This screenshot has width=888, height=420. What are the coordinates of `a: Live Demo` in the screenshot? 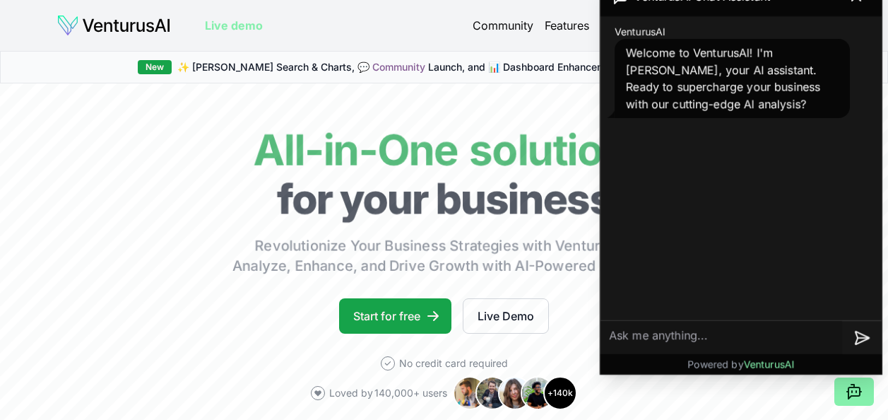 It's located at (506, 316).